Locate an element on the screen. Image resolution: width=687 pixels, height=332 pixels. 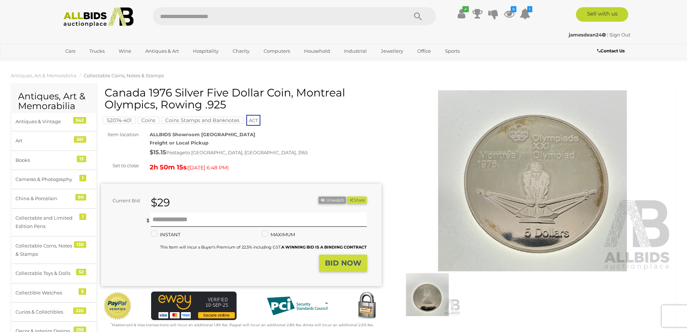
a: Sports is located at coordinates (452, 51).